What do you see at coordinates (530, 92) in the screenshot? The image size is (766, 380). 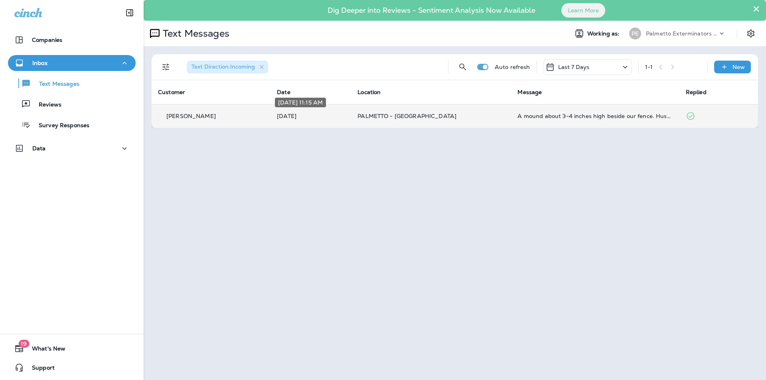 I see `span: Message` at bounding box center [530, 92].